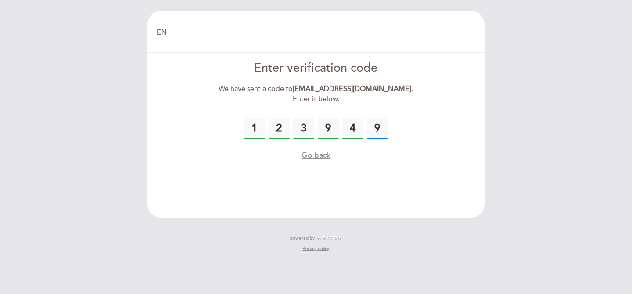 Image resolution: width=632 pixels, height=294 pixels. What do you see at coordinates (303, 238) in the screenshot?
I see `span: powered by` at bounding box center [303, 238].